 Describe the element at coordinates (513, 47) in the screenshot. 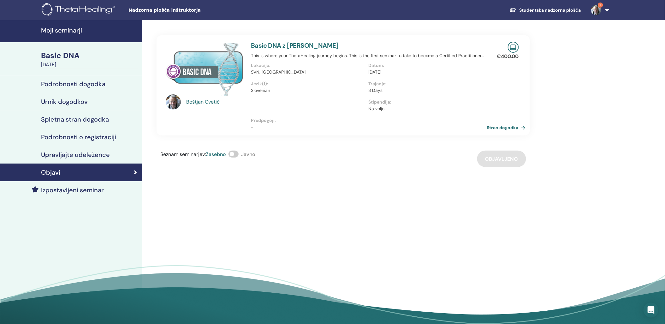

I see `img: Live Online Seminar` at that location.